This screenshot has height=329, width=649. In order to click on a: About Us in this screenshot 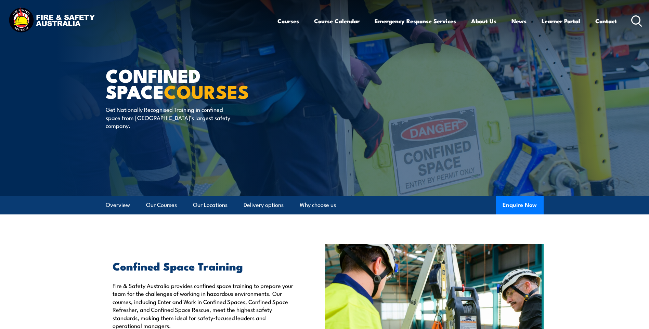, I will do `click(484, 21)`.